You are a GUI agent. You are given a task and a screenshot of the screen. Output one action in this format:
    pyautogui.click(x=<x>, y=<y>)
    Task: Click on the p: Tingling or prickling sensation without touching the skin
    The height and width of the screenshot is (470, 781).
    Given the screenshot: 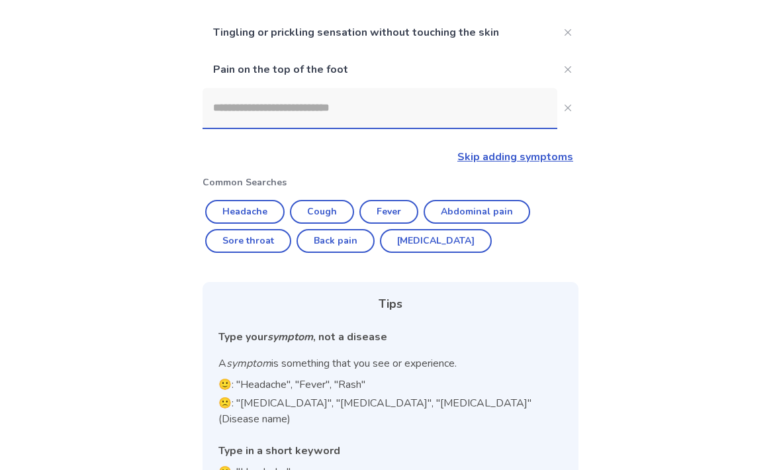 What is the action you would take?
    pyautogui.click(x=380, y=32)
    